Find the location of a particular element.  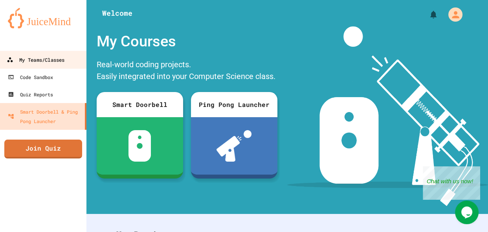

div: My Courses is located at coordinates (187, 41).